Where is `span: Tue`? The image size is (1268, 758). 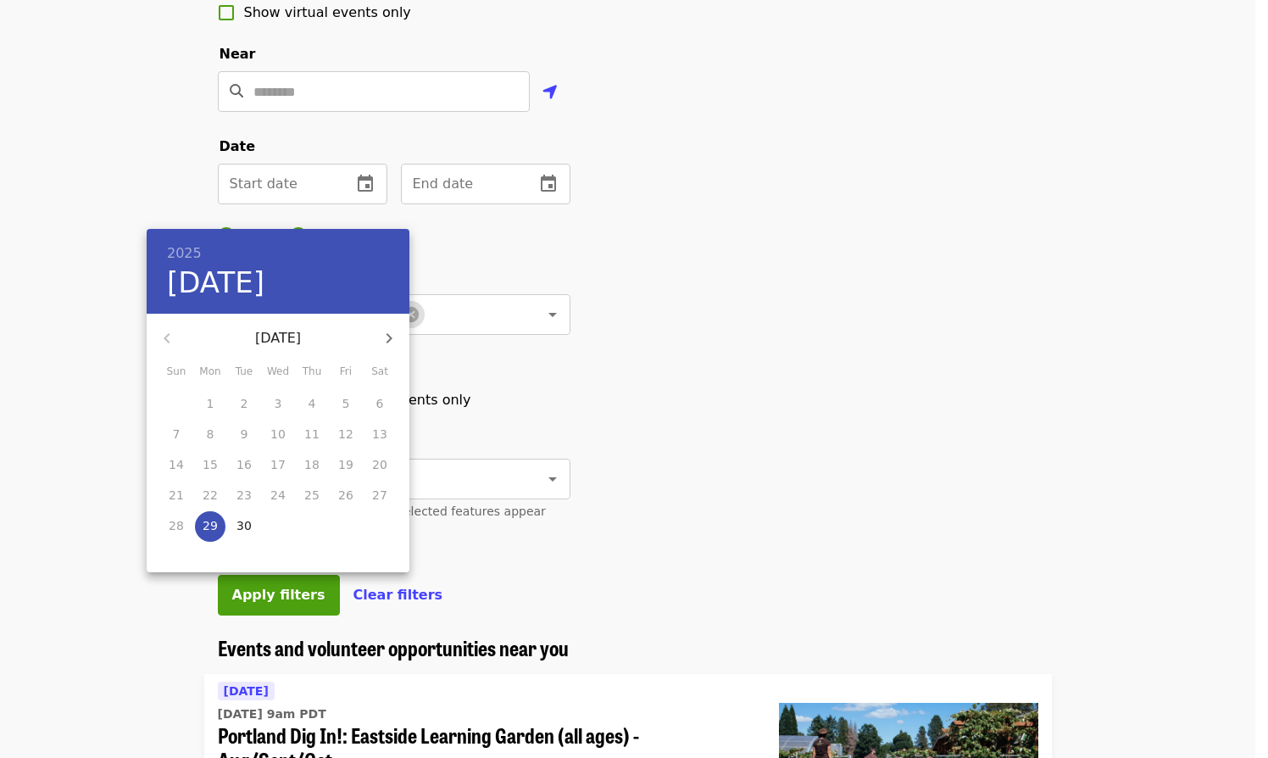
span: Tue is located at coordinates (244, 372).